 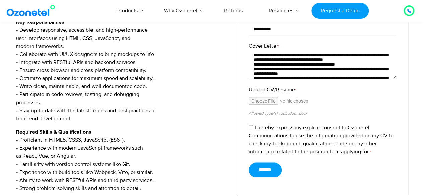 I want to click on small: Allowed Type(s): .pdf, .doc, .docx, so click(x=278, y=113).